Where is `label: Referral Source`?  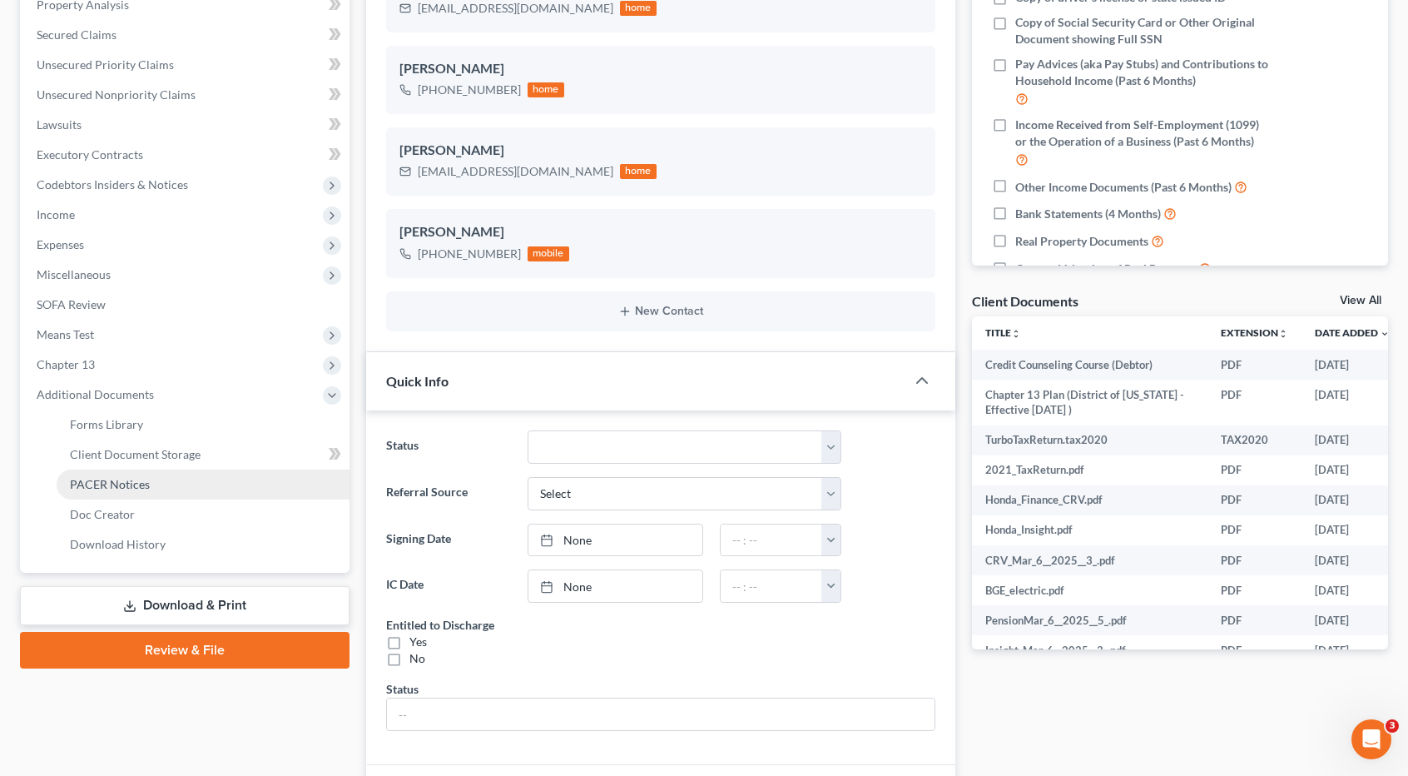 label: Referral Source is located at coordinates (449, 493).